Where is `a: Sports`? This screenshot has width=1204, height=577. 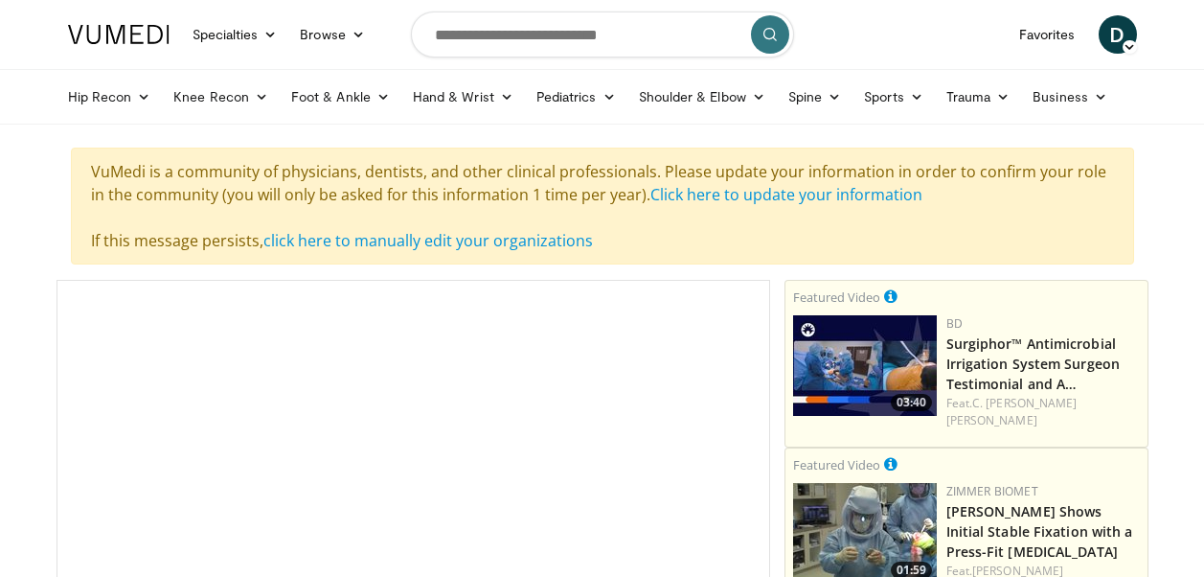 a: Sports is located at coordinates (894, 97).